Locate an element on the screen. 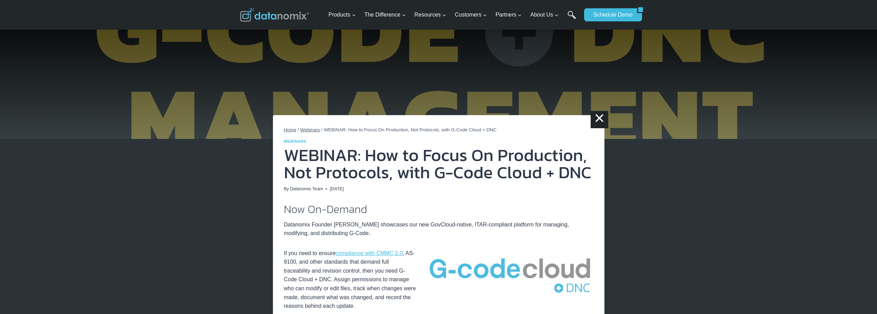 The image size is (877, 314). a: compliance with CMMC 2.0 is located at coordinates (369, 253).